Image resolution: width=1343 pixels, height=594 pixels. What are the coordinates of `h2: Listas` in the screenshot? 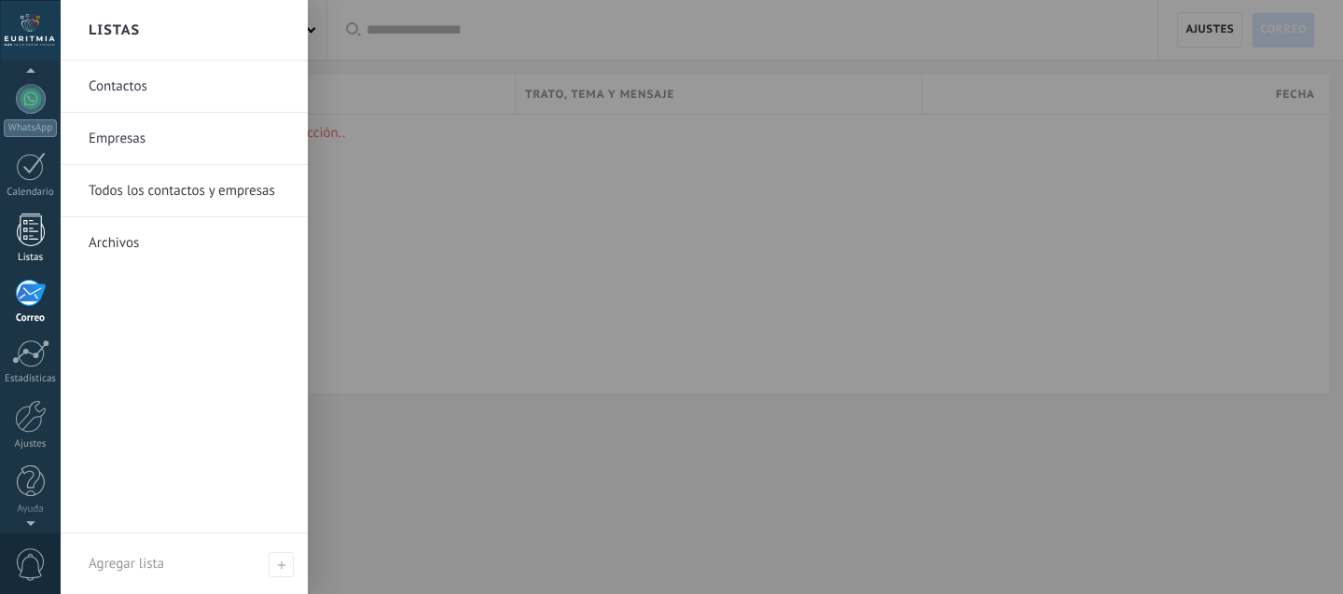 It's located at (114, 30).